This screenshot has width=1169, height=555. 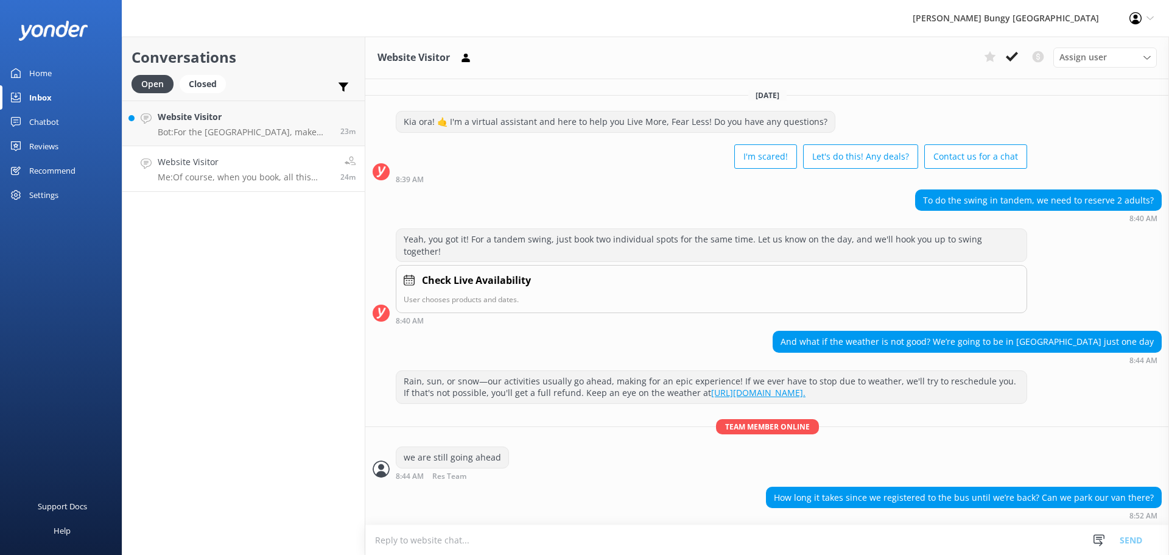 What do you see at coordinates (44, 122) in the screenshot?
I see `div: Chatbot` at bounding box center [44, 122].